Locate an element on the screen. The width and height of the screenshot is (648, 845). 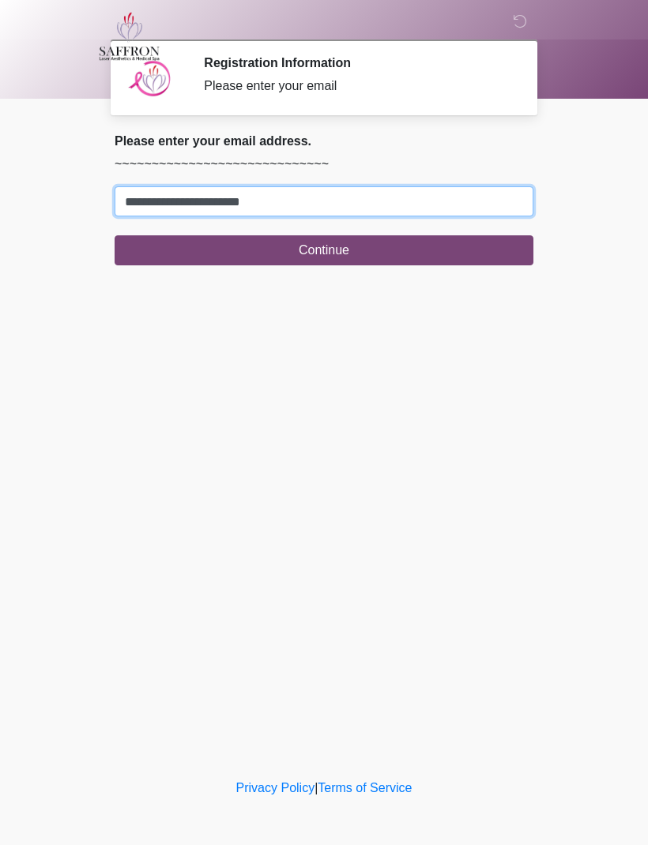
img: Saffron Laser Aesthetics and Medical Spa Logo is located at coordinates (130, 36).